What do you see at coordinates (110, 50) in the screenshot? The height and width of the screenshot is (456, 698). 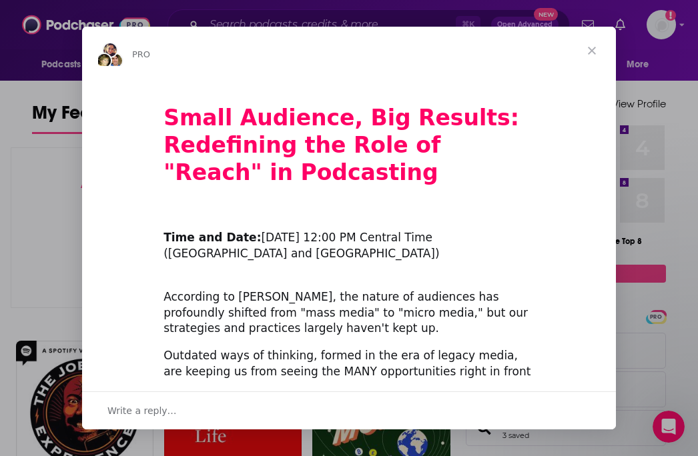 I see `img: Sydney avatar` at bounding box center [110, 50].